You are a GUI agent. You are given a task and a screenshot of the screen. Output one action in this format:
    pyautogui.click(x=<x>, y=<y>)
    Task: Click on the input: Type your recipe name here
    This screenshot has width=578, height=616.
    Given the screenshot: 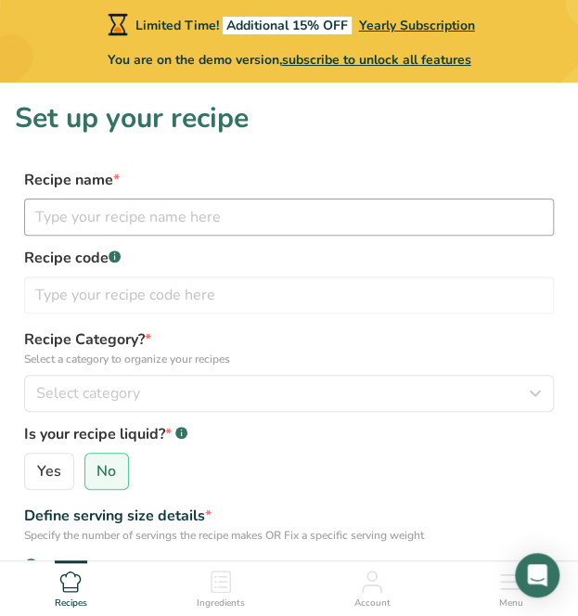 What is the action you would take?
    pyautogui.click(x=288, y=217)
    